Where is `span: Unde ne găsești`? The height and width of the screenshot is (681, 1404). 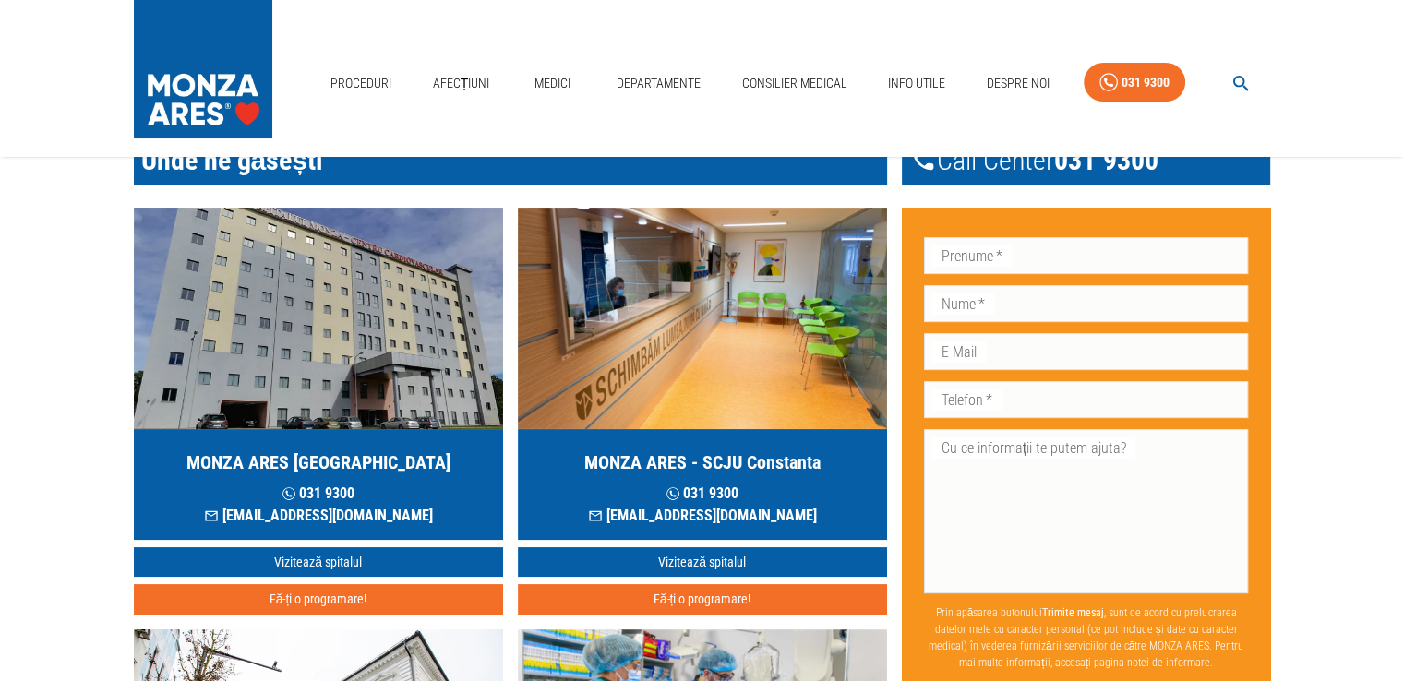
span: Unde ne găsești is located at coordinates (232, 160).